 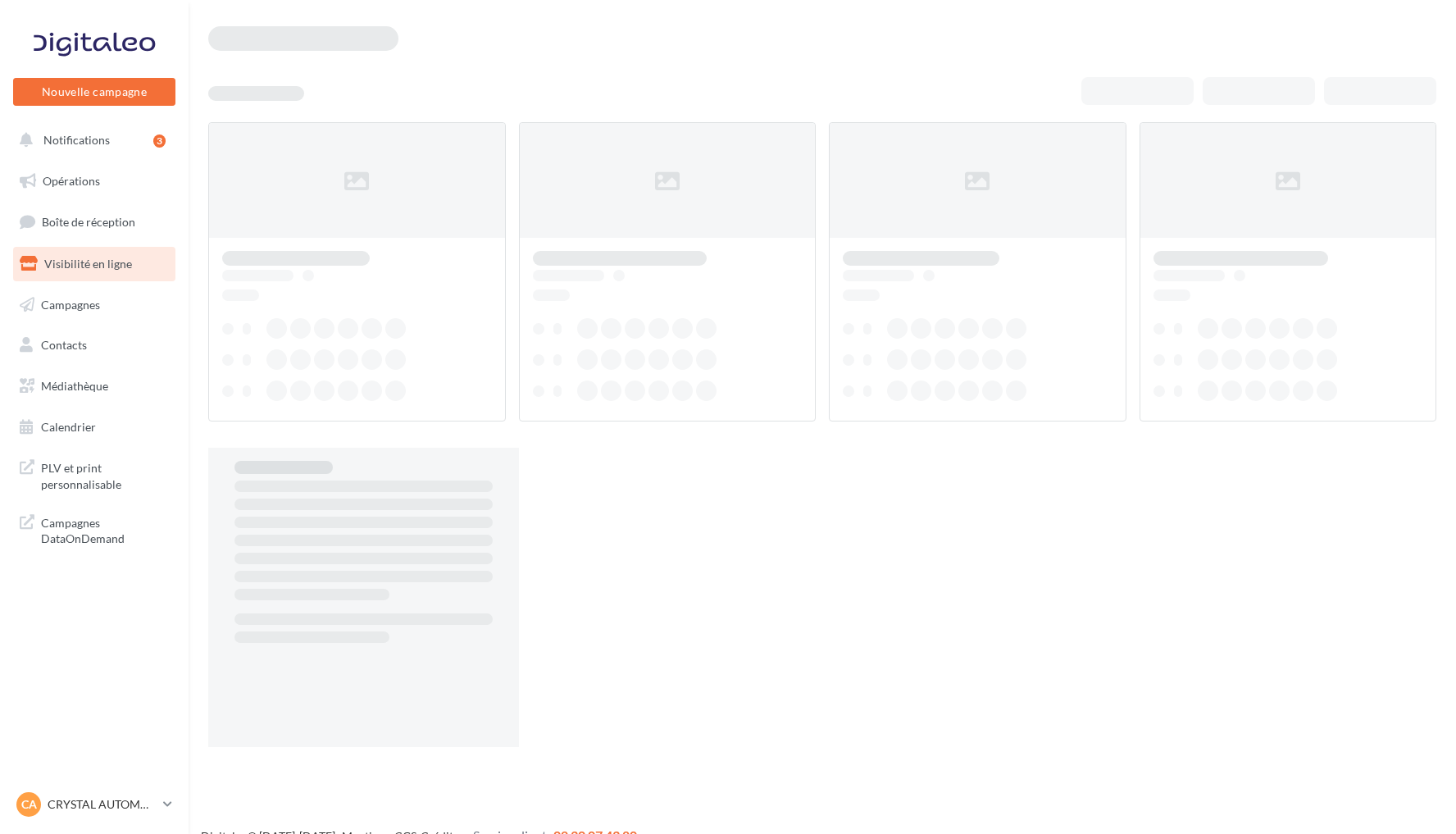 I want to click on a: Calendrier, so click(x=95, y=427).